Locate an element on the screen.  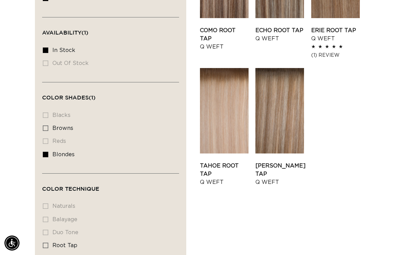
span: root tap is located at coordinates (65, 246).